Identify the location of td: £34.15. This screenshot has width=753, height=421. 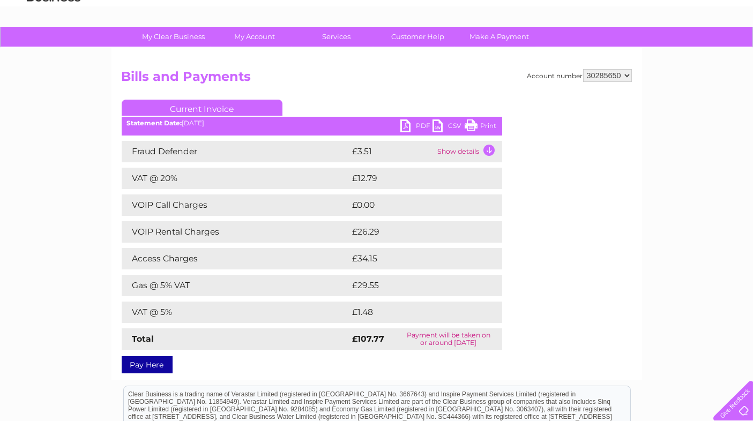
(415, 259).